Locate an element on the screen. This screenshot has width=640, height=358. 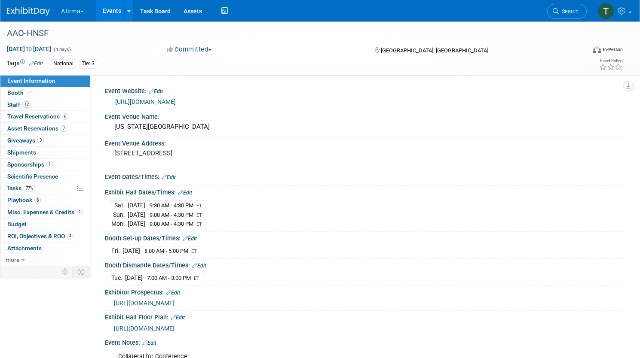
a: Sponsorships1 is located at coordinates (45, 164).